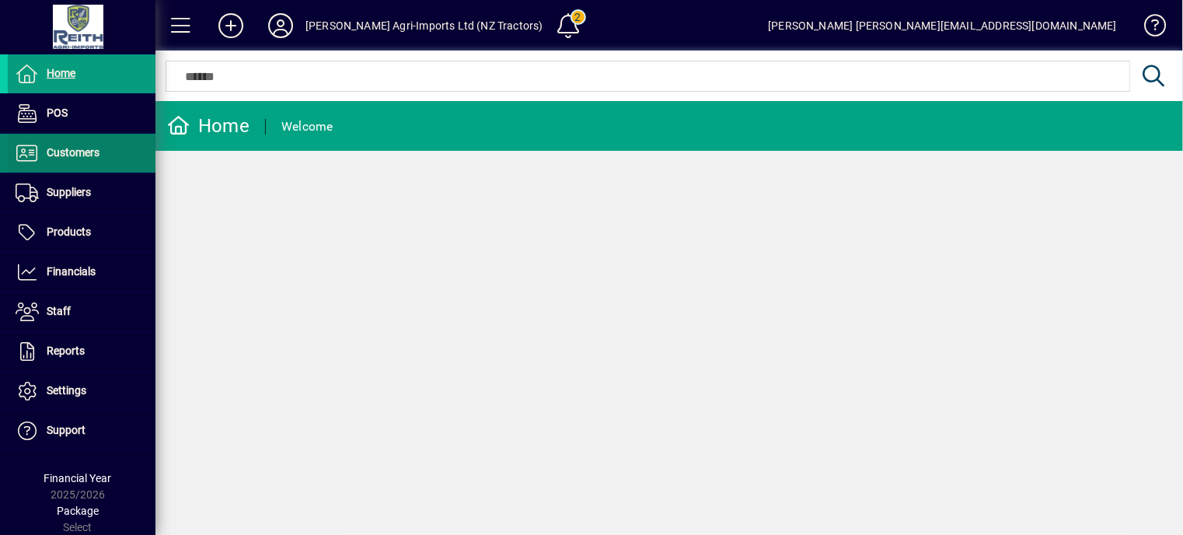 Image resolution: width=1183 pixels, height=535 pixels. I want to click on a: POS, so click(82, 113).